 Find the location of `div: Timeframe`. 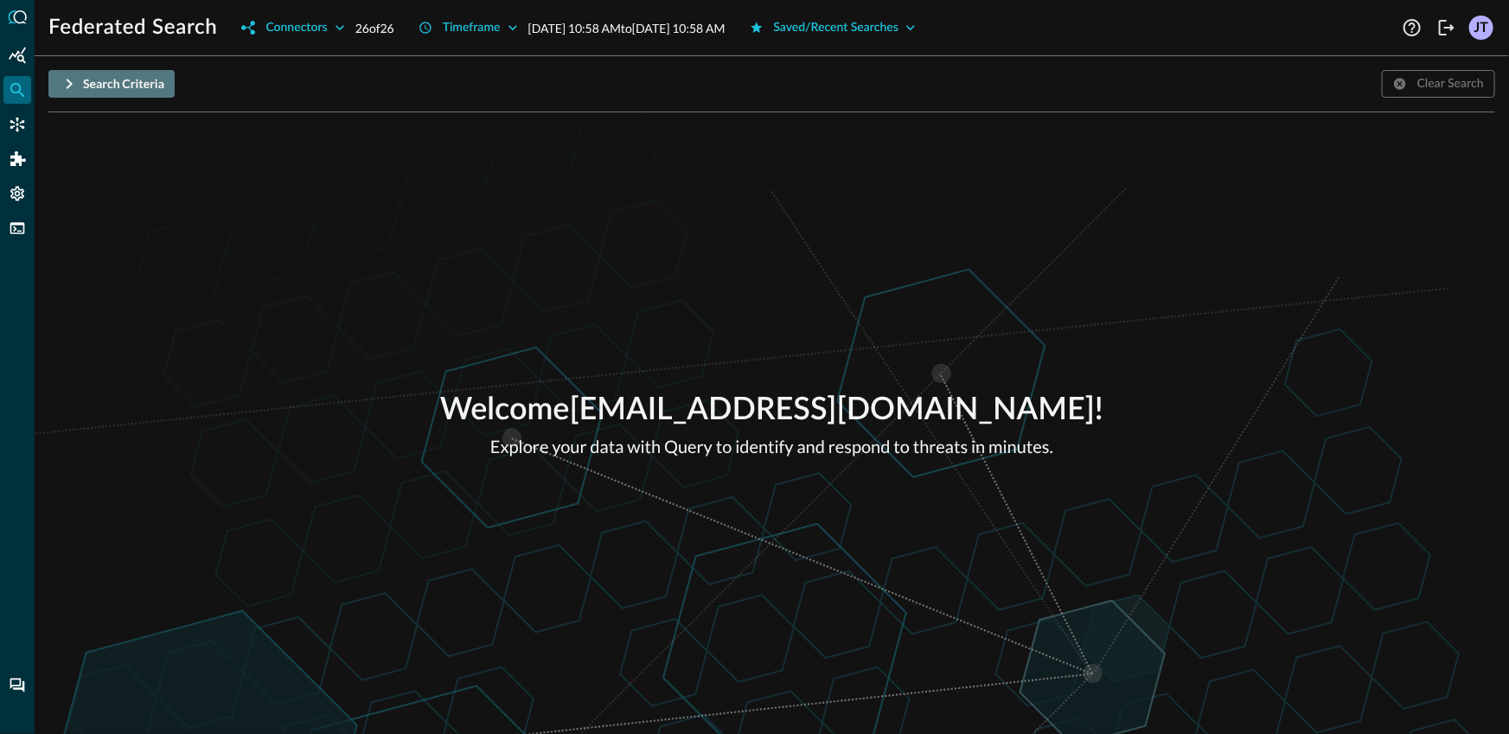

div: Timeframe is located at coordinates (471, 28).